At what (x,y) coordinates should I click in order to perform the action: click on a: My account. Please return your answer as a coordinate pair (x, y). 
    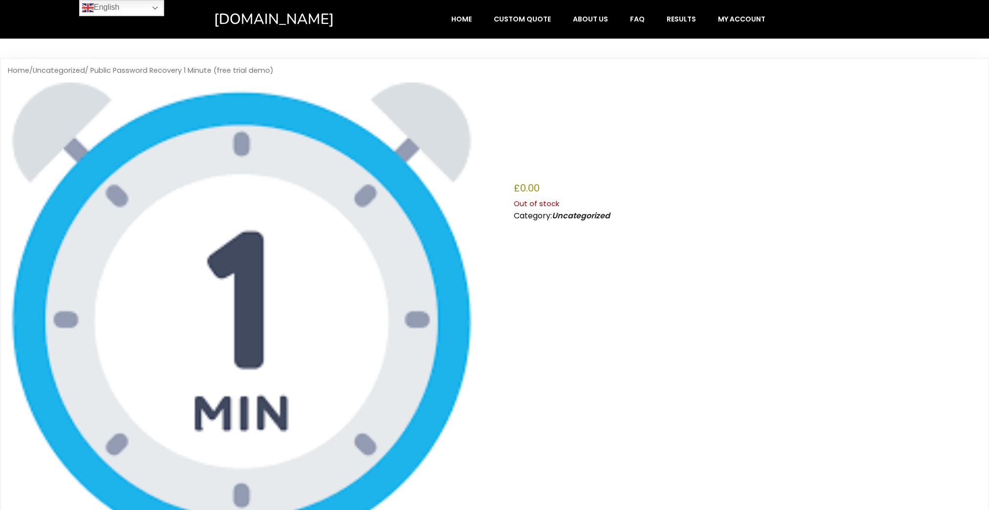
    Looking at the image, I should click on (741, 19).